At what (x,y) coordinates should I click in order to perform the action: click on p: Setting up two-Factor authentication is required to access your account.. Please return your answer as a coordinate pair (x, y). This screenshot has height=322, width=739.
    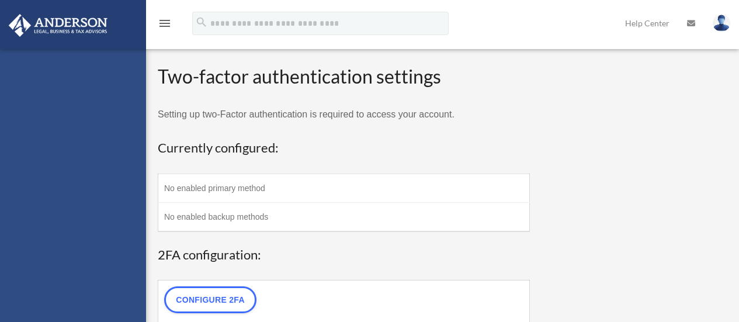
    Looking at the image, I should click on (344, 115).